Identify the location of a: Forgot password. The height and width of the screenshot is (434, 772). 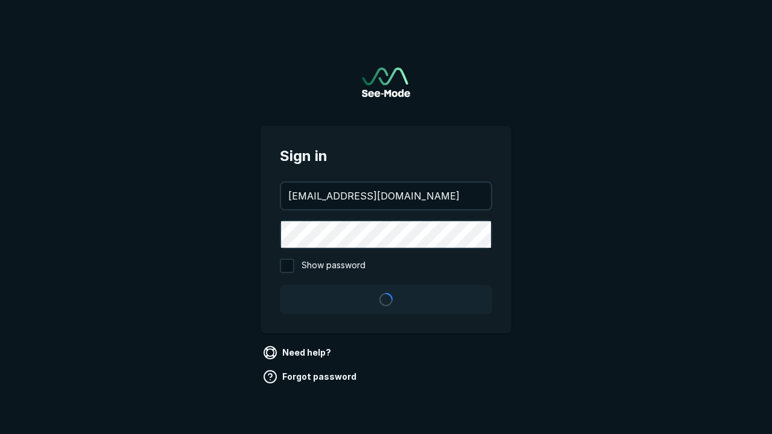
(311, 377).